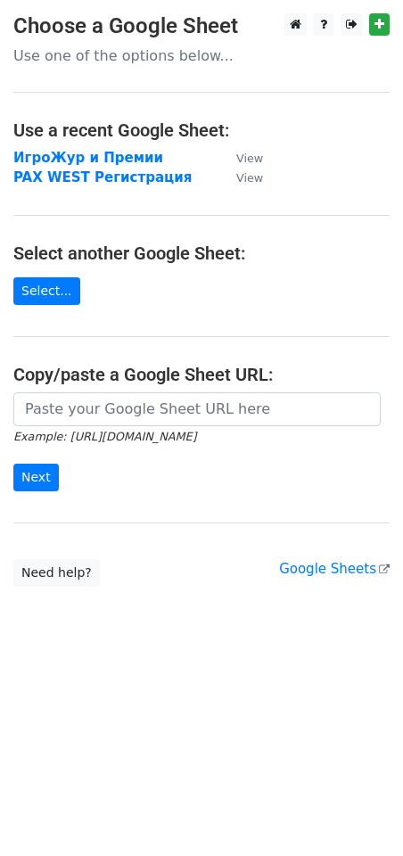  Describe the element at coordinates (334, 569) in the screenshot. I see `a: Google Sheets` at that location.